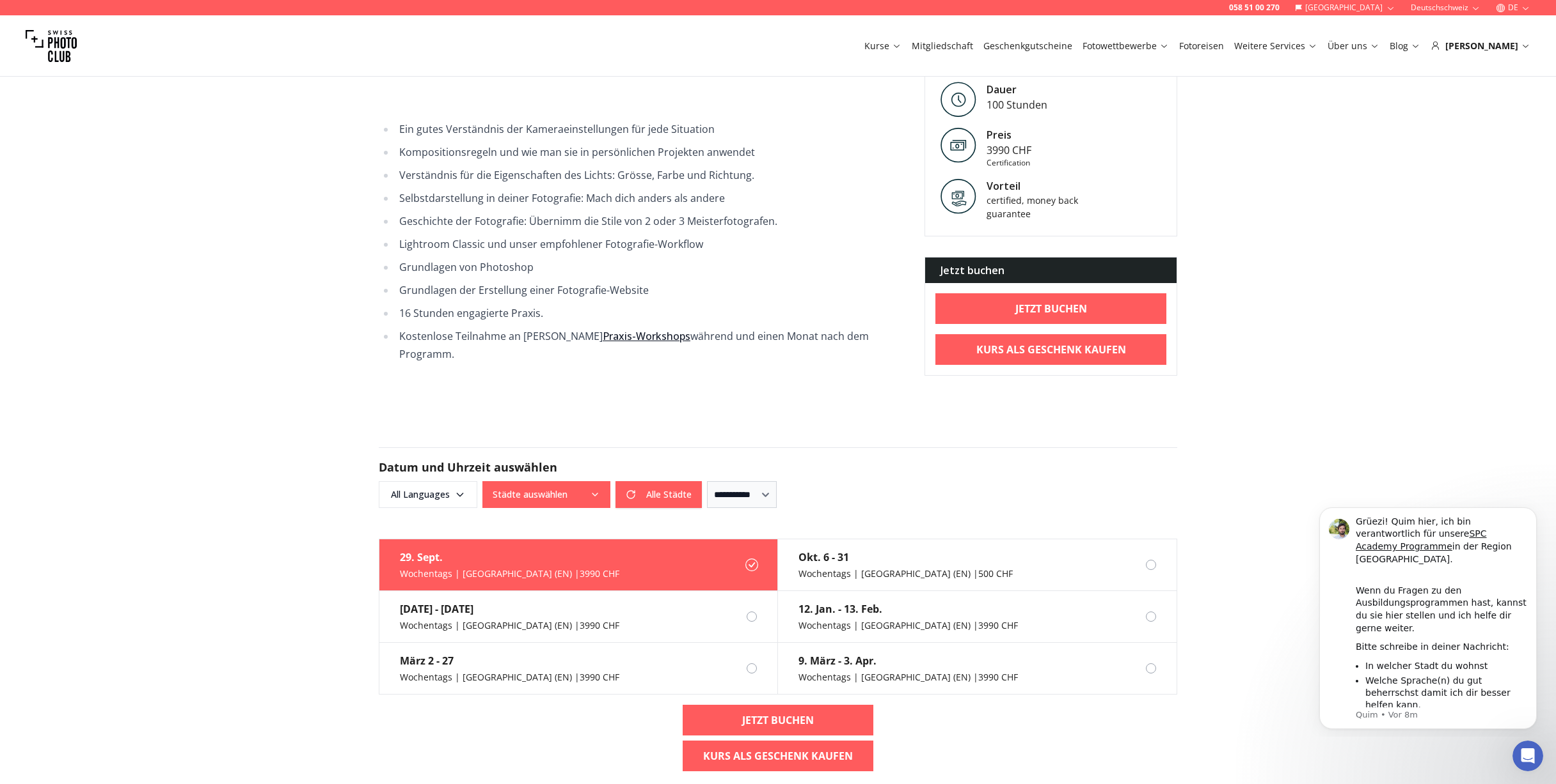  Describe the element at coordinates (649, 153) in the screenshot. I see `li: Kompositionsregeln und wie man sie in persönlichen Projekten anwendet` at that location.